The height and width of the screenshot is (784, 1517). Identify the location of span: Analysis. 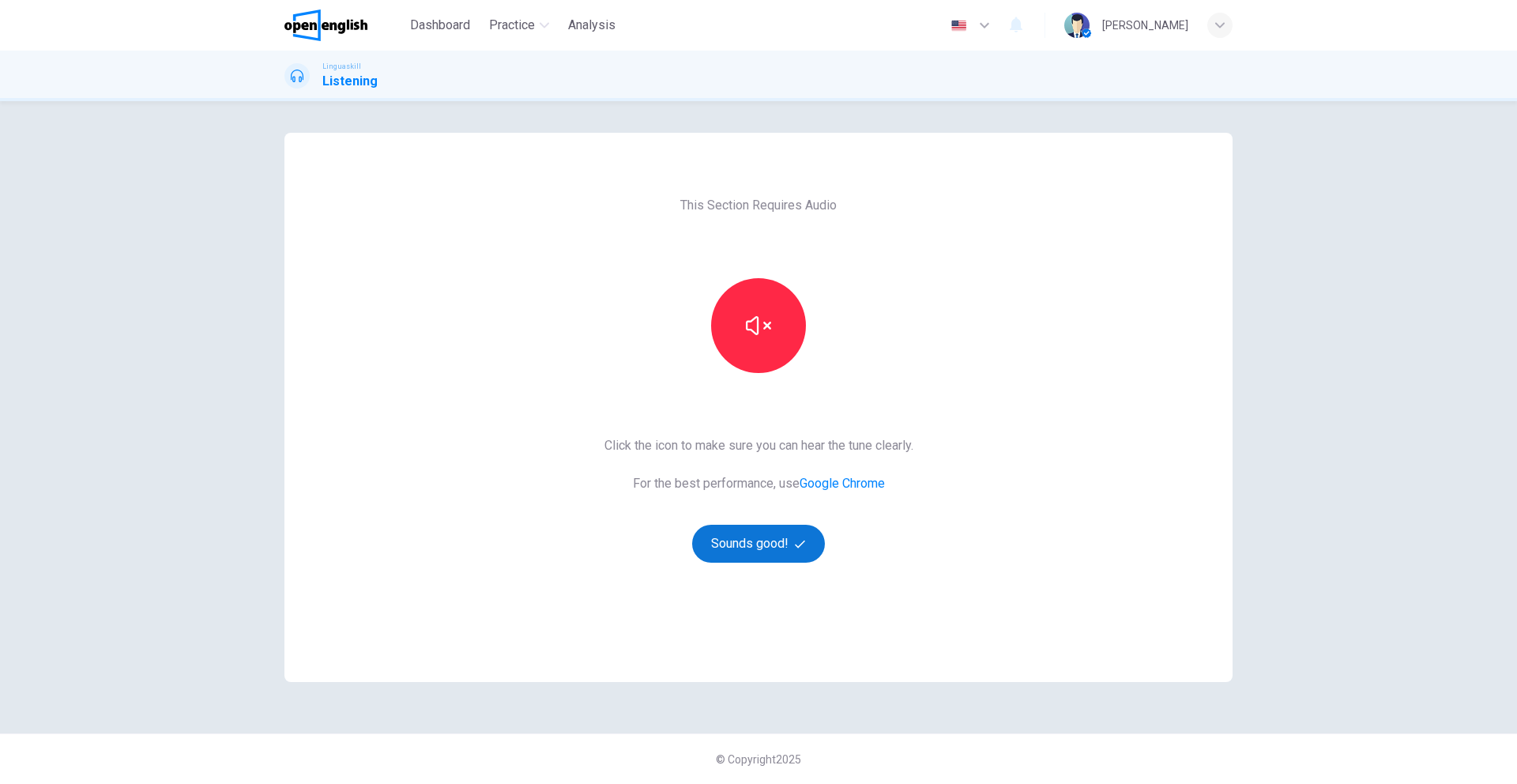
(592, 26).